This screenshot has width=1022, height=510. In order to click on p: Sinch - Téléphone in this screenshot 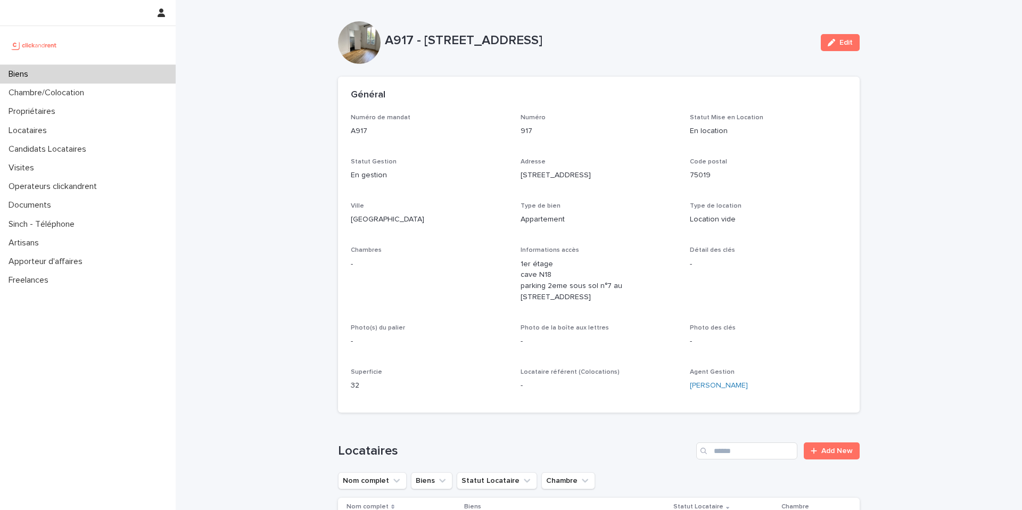, I will do `click(44, 224)`.